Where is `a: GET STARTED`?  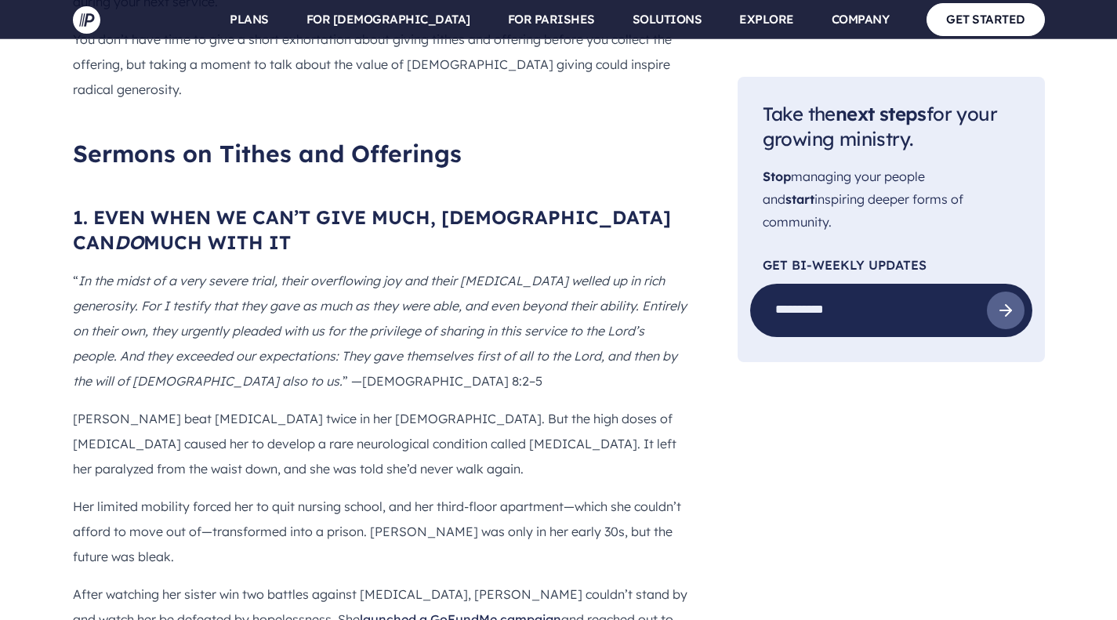 a: GET STARTED is located at coordinates (985, 19).